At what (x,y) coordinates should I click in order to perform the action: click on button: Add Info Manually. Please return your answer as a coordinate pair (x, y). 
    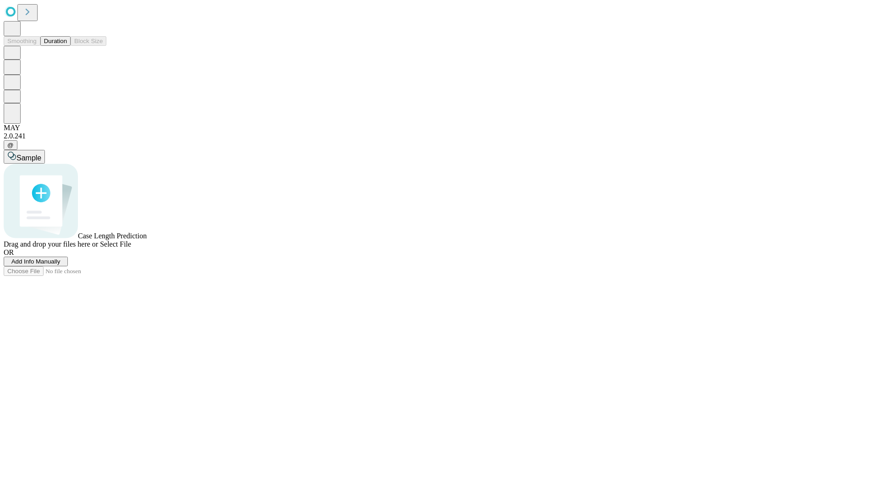
    Looking at the image, I should click on (36, 261).